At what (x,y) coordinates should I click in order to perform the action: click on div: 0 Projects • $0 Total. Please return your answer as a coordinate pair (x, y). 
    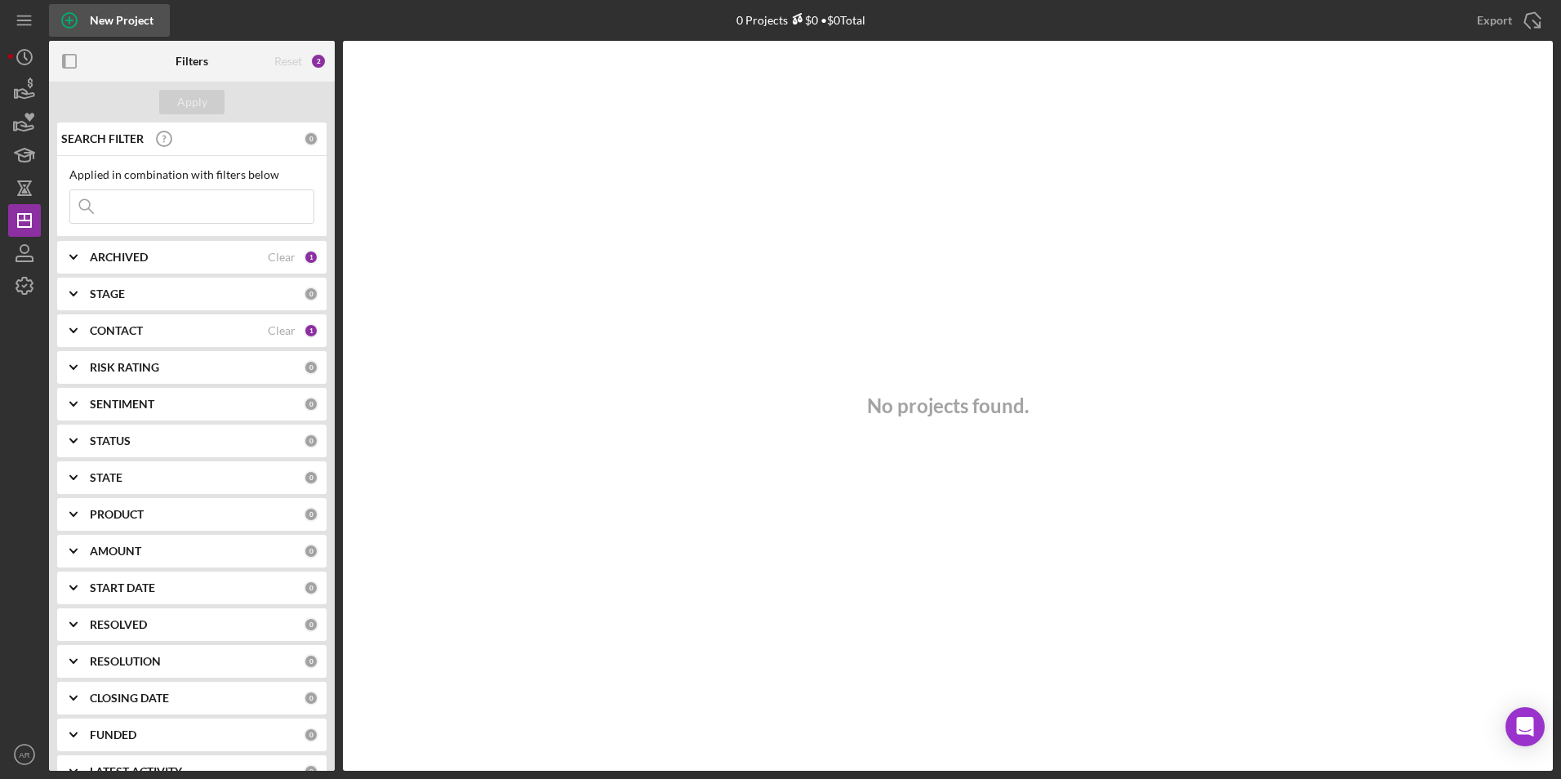
    Looking at the image, I should click on (801, 20).